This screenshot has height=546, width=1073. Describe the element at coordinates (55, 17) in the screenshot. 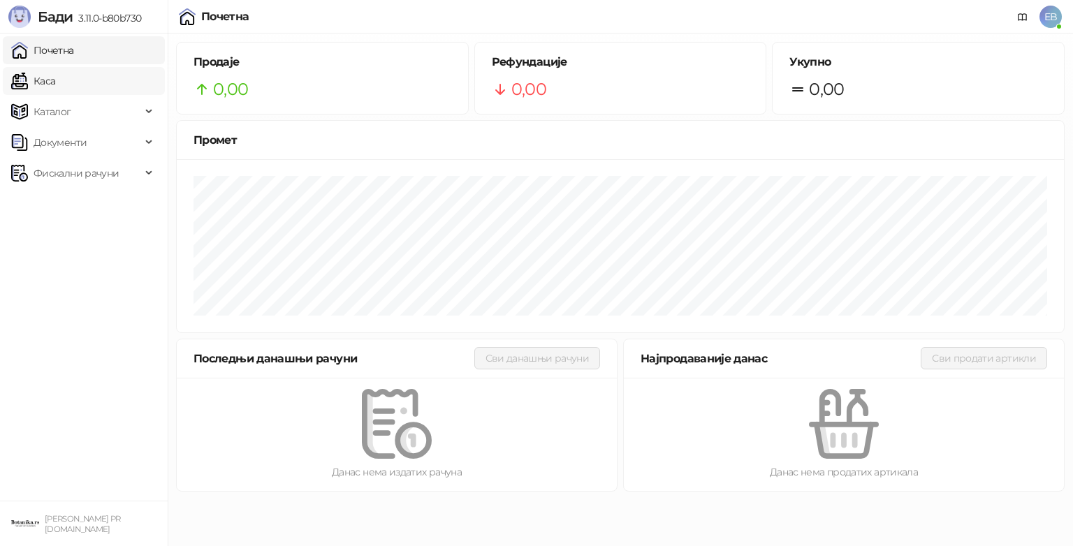

I see `span: Бади` at that location.